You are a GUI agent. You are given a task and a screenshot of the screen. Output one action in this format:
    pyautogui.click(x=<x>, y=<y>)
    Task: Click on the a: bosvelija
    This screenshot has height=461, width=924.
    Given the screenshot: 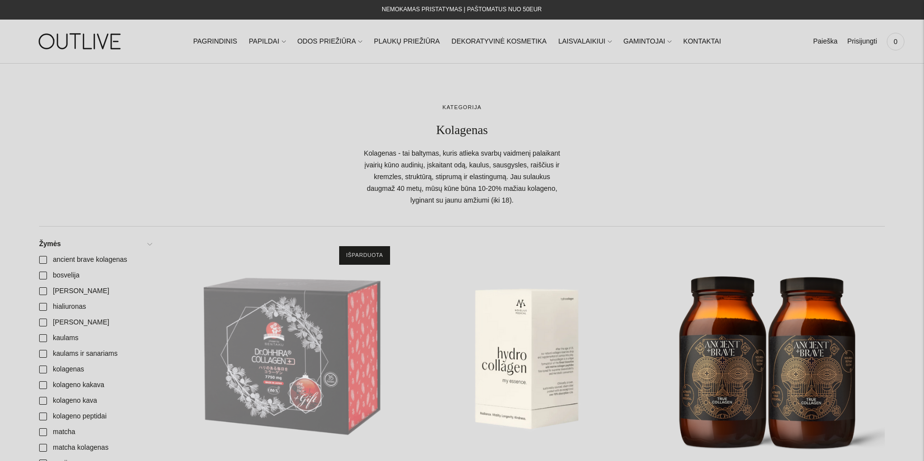 What is the action you would take?
    pyautogui.click(x=95, y=276)
    